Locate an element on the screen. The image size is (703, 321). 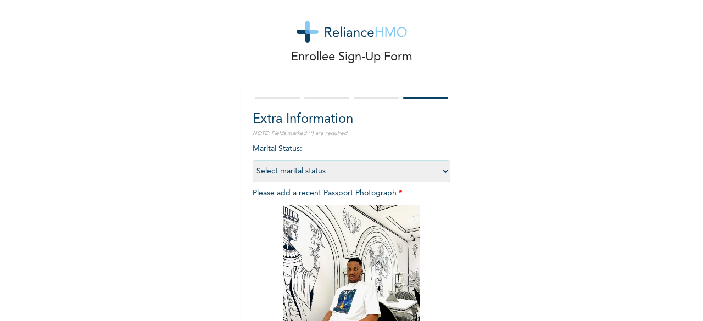
span: Marital Status : is located at coordinates (351, 160).